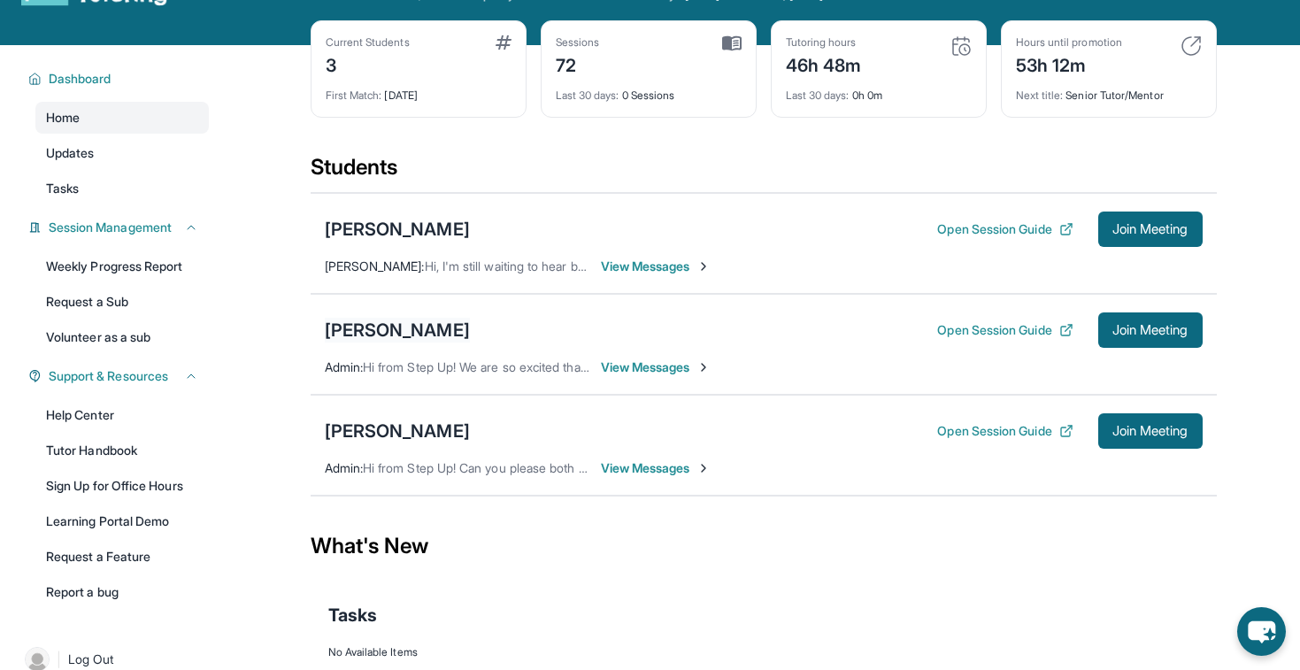 Image resolution: width=1300 pixels, height=670 pixels. Describe the element at coordinates (122, 451) in the screenshot. I see `a: Tutor Handbook` at that location.